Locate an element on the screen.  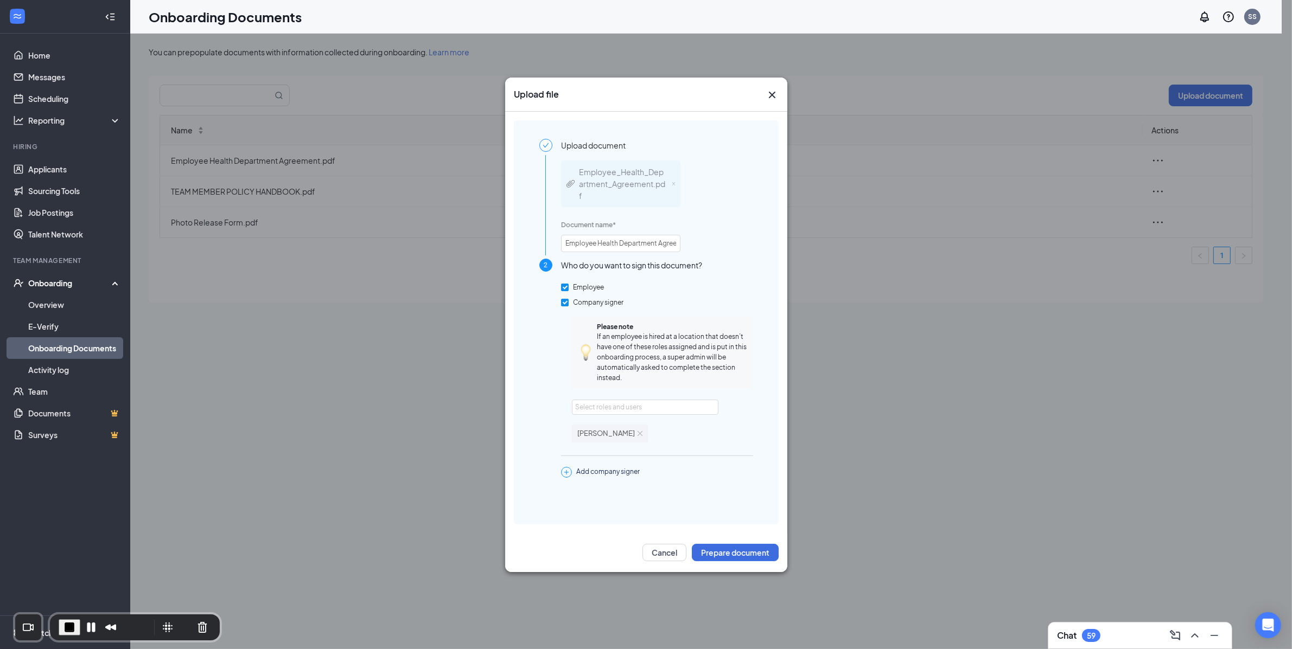
div: Open Intercom Messenger is located at coordinates (1268, 625).